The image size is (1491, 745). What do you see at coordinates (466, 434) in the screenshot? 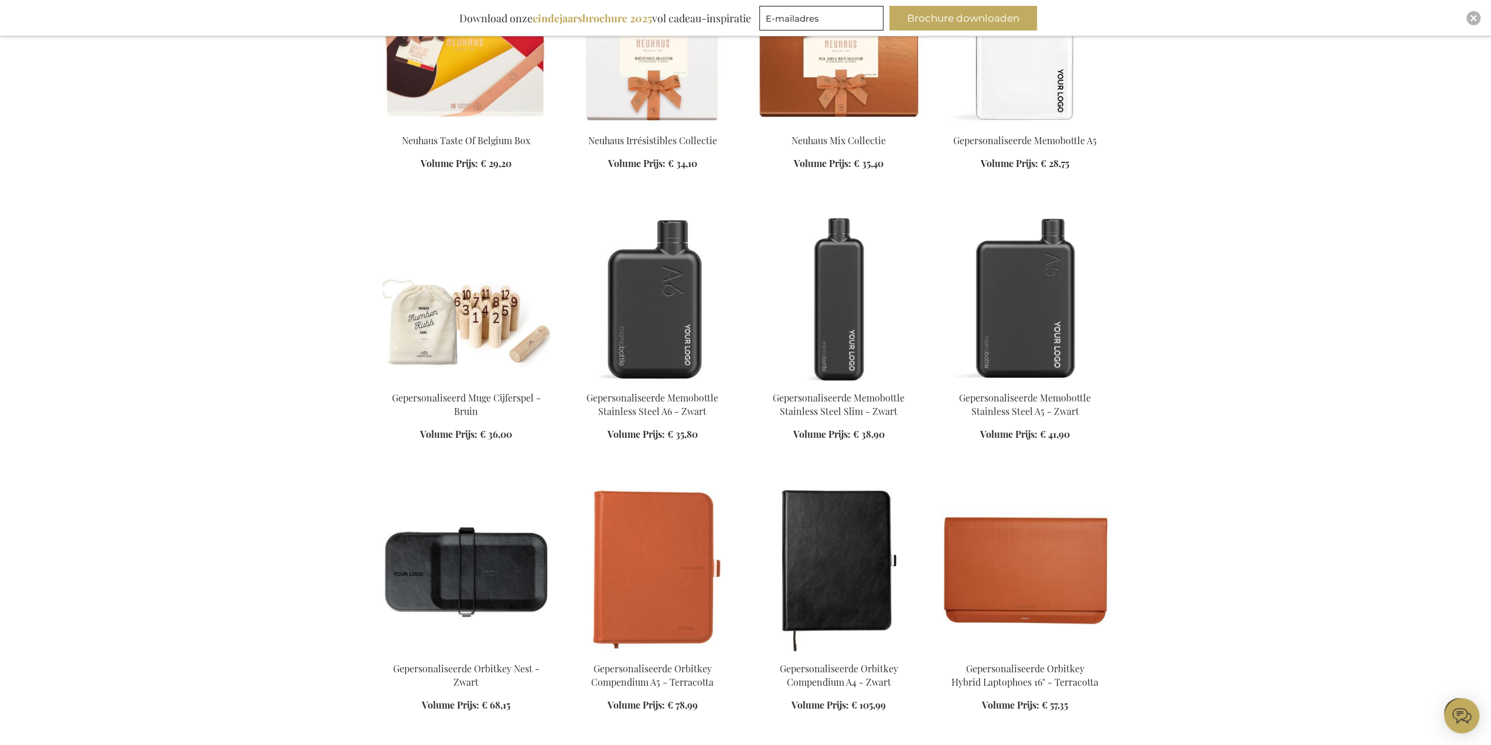
I see `a: Volume Prijs: € 36,00` at bounding box center [466, 434].